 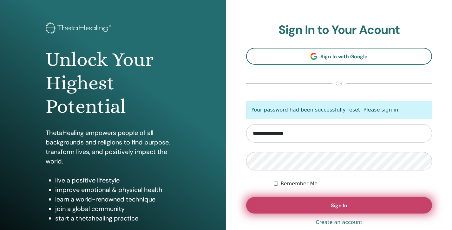 I want to click on h1: Unlock Your Highest Potential, so click(x=113, y=83).